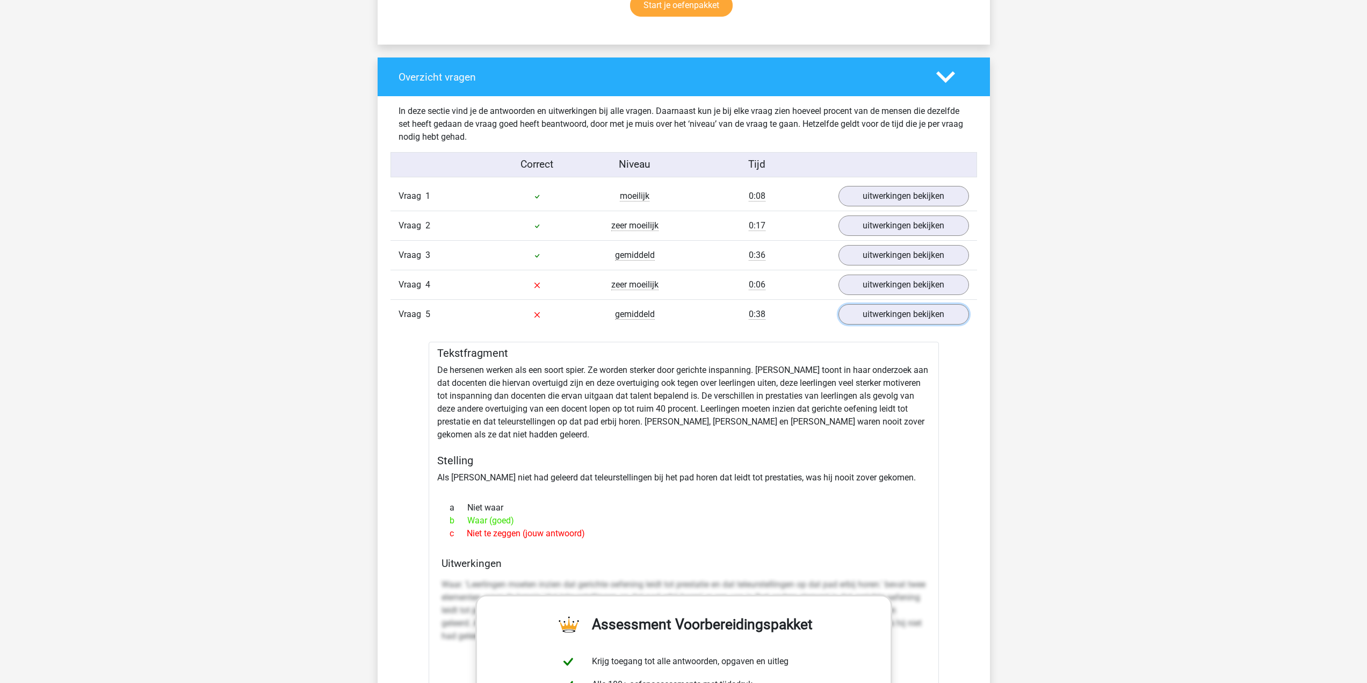 This screenshot has height=683, width=1367. I want to click on div: Correct, so click(537, 164).